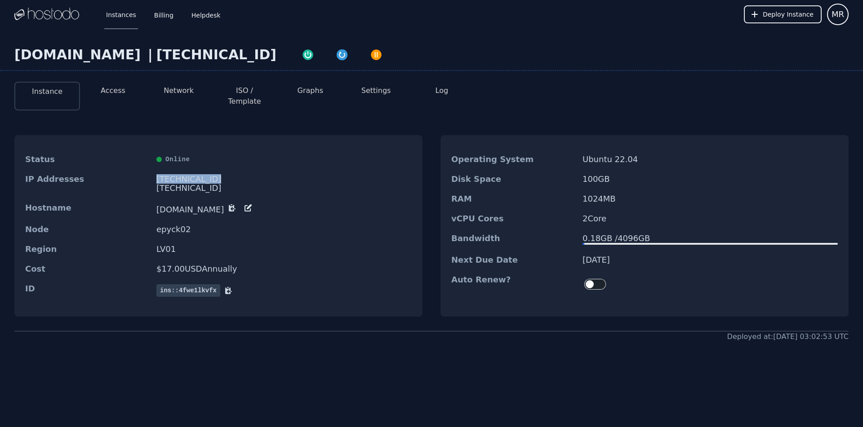 This screenshot has width=863, height=427. I want to click on img: Power Off, so click(376, 55).